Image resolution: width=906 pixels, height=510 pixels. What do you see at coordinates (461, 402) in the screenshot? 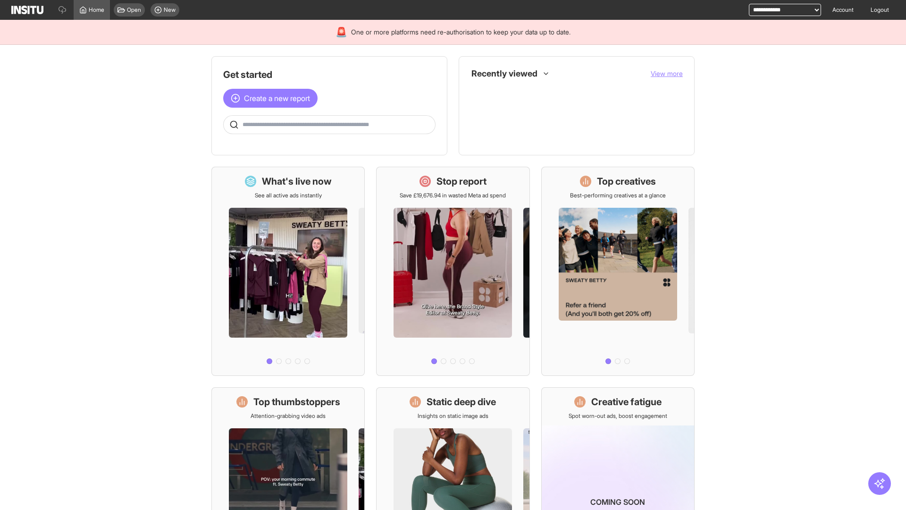
I see `h1: Static deep dive` at bounding box center [461, 402].